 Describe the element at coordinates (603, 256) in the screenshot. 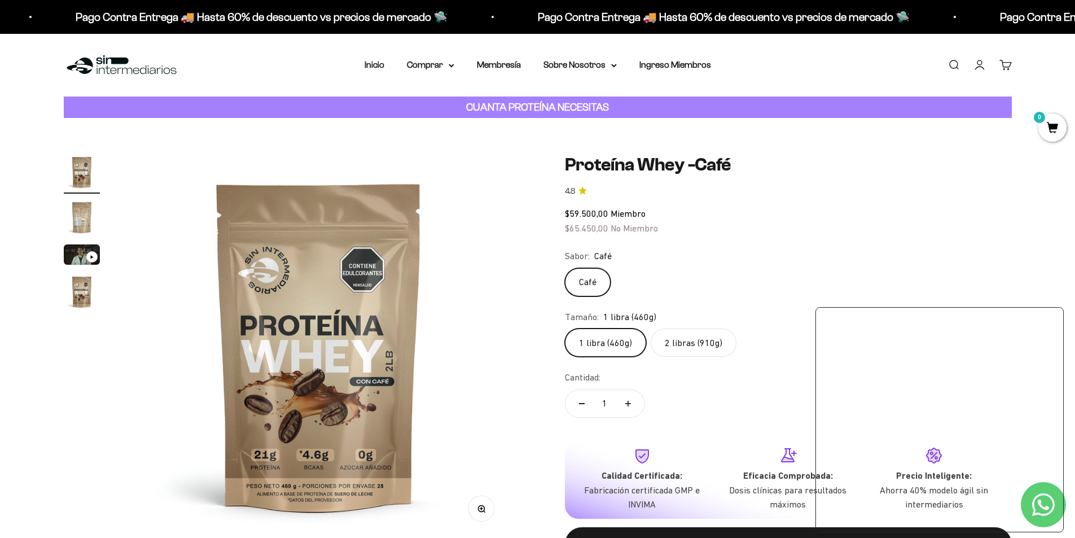

I see `span: Café` at that location.